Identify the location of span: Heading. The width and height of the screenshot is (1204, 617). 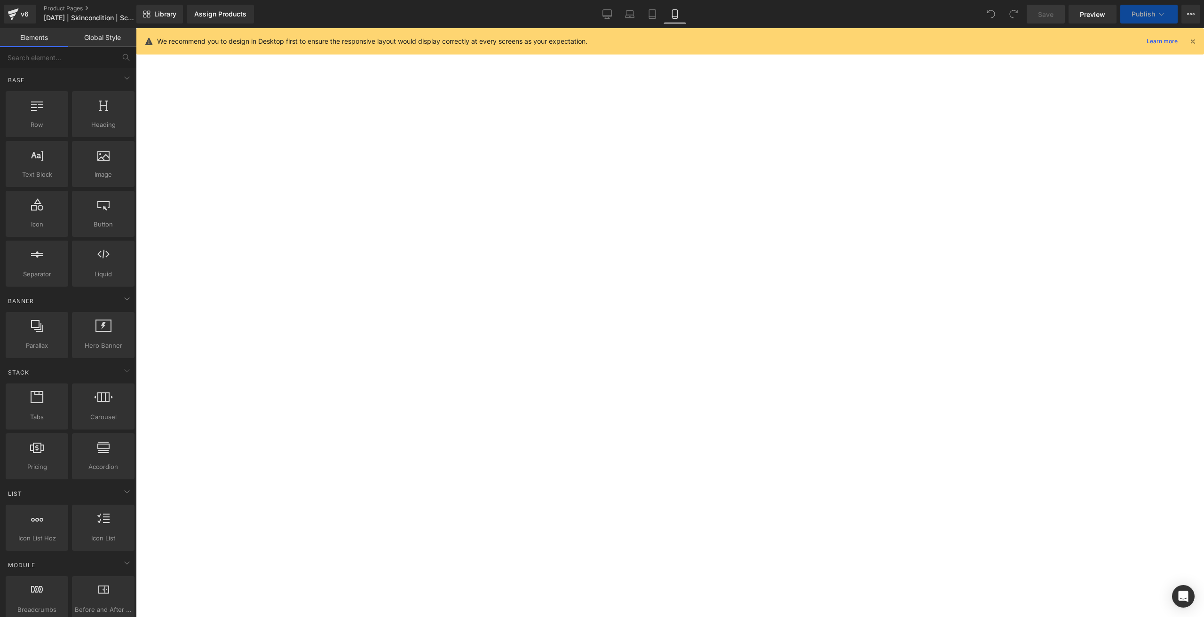
(103, 125).